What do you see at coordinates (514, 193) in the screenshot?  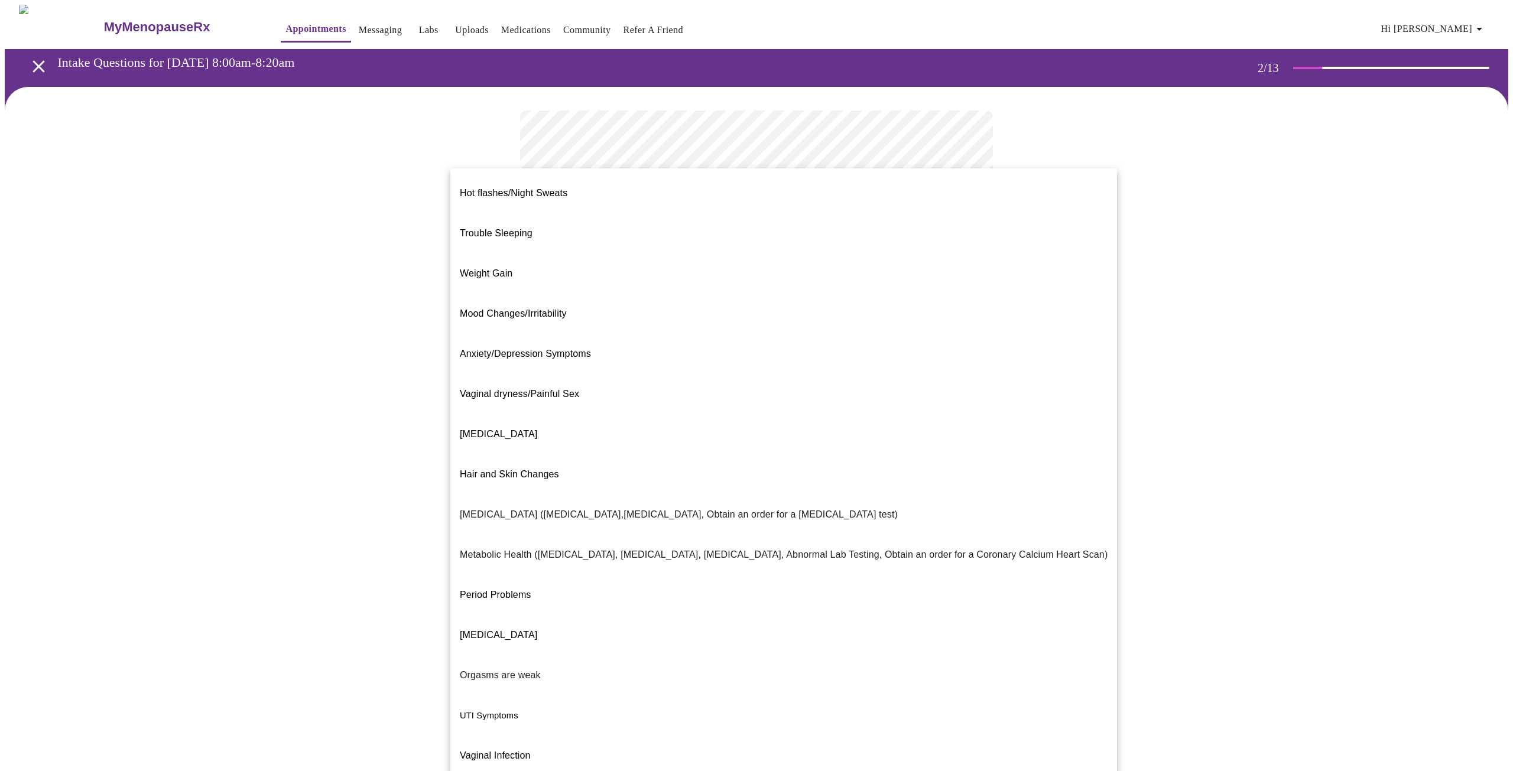 I see `span: Hot flashes/Night Sweats` at bounding box center [514, 193].